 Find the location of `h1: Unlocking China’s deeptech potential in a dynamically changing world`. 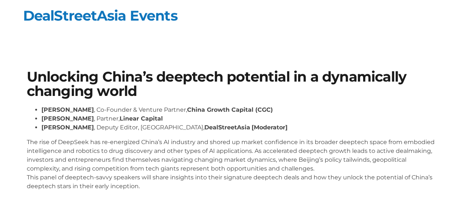

h1: Unlocking China’s deeptech potential in a dynamically changing world is located at coordinates (232, 84).